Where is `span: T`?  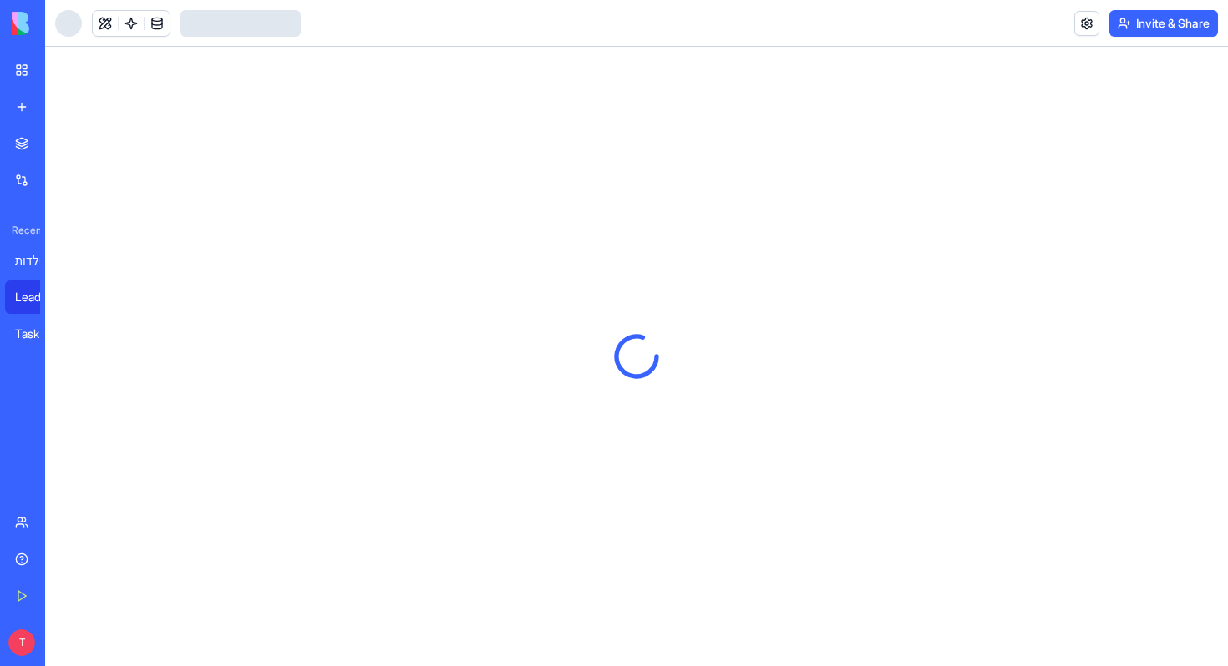 span: T is located at coordinates (22, 643).